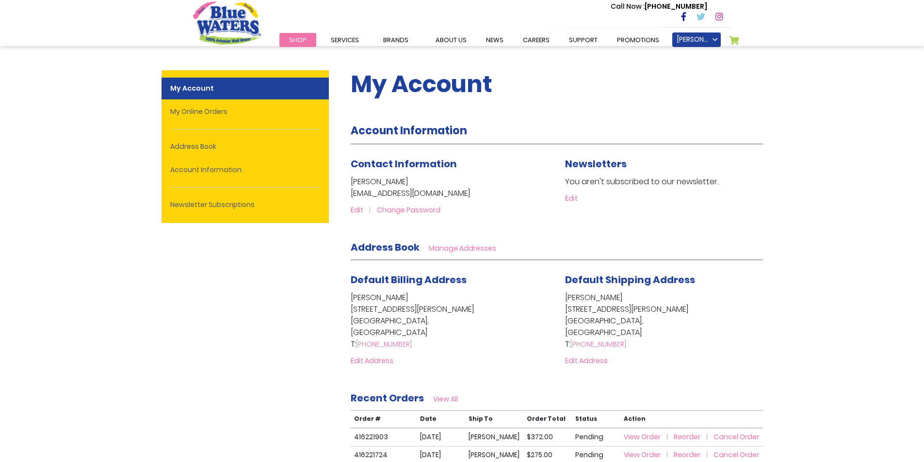 The image size is (924, 462). I want to click on td: Pending, so click(596, 437).